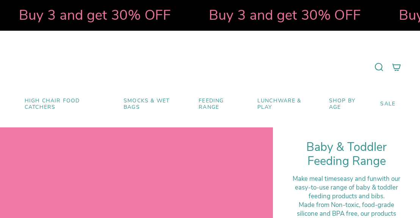 The image size is (420, 218). I want to click on a: Smocks & Wet Bags, so click(156, 104).